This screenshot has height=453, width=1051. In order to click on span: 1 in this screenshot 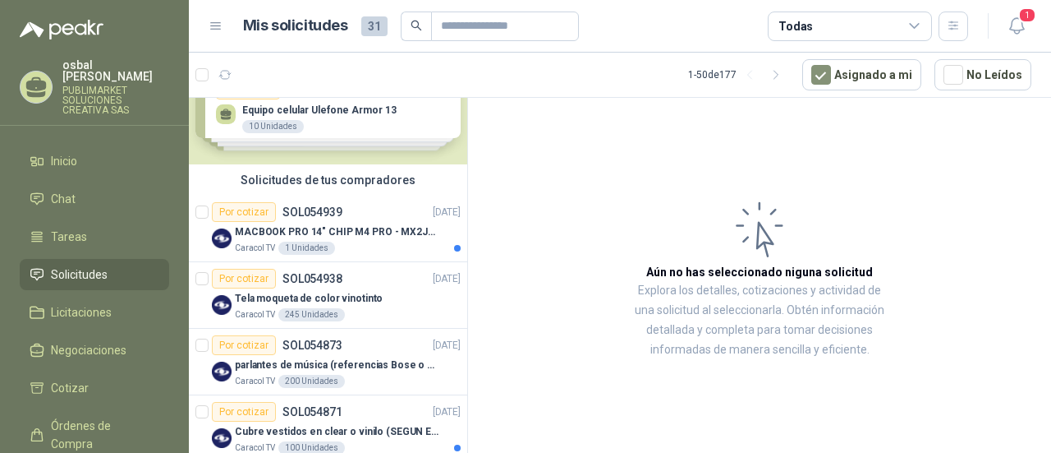, I will do `click(1028, 15)`.